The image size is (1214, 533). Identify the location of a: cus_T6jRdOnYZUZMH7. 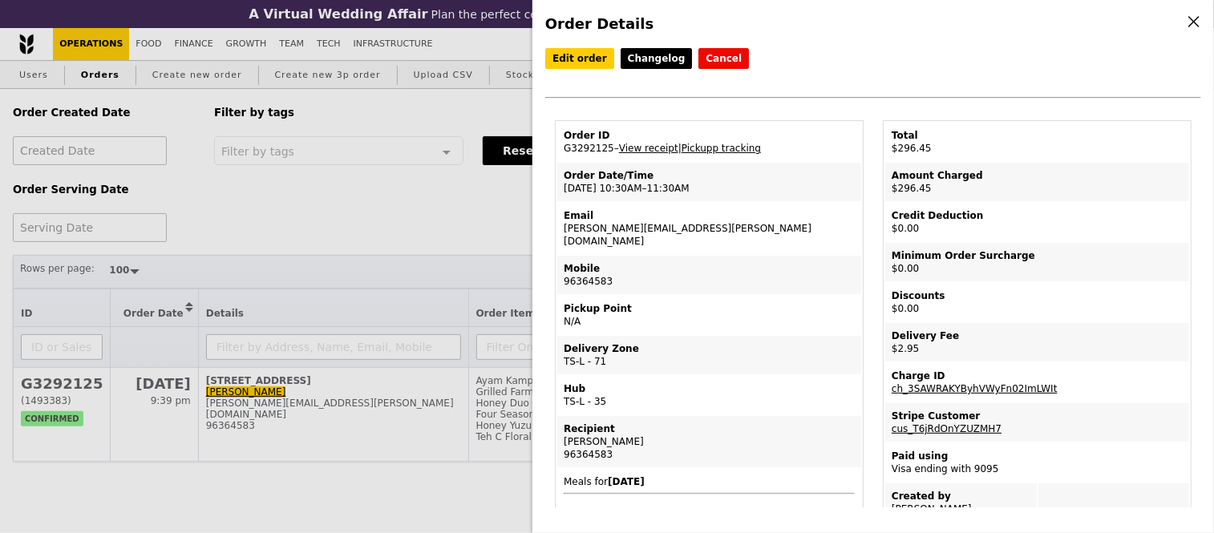
(947, 429).